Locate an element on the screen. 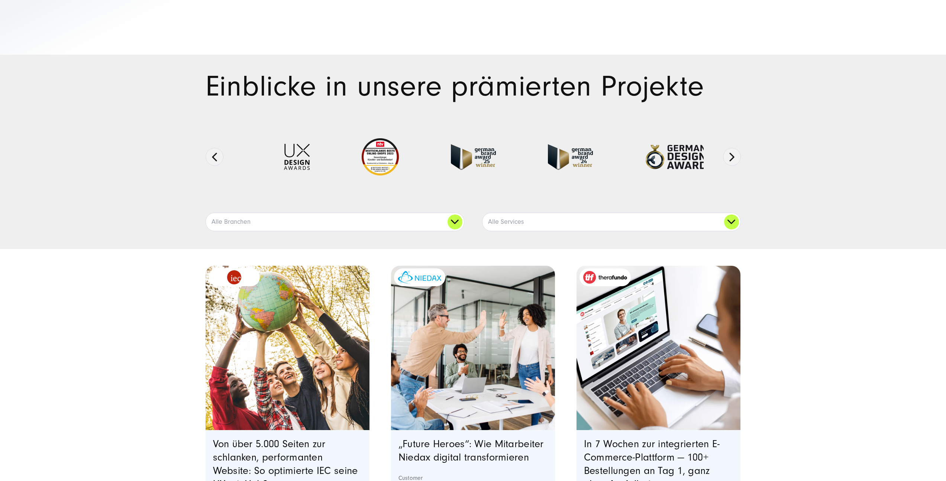 Image resolution: width=946 pixels, height=481 pixels. a: Alle Services is located at coordinates (612, 222).